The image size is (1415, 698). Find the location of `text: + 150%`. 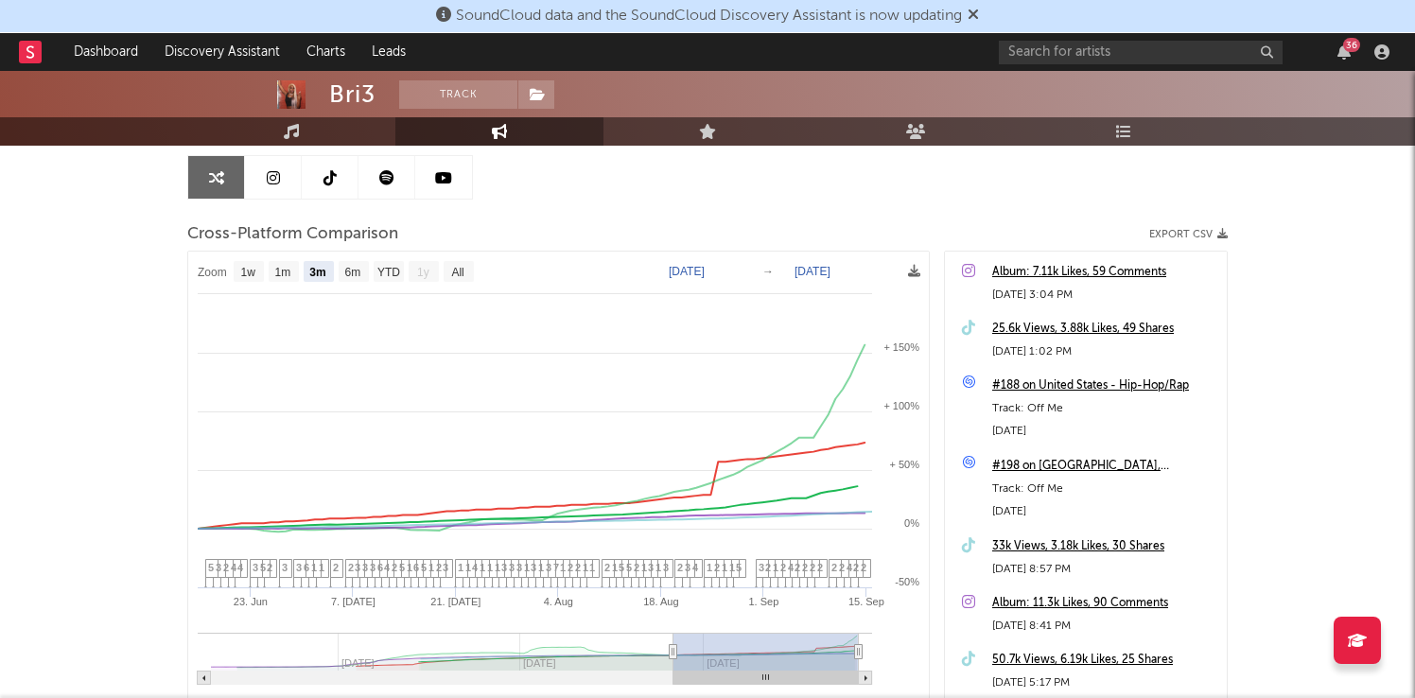

text: + 150% is located at coordinates (901, 347).